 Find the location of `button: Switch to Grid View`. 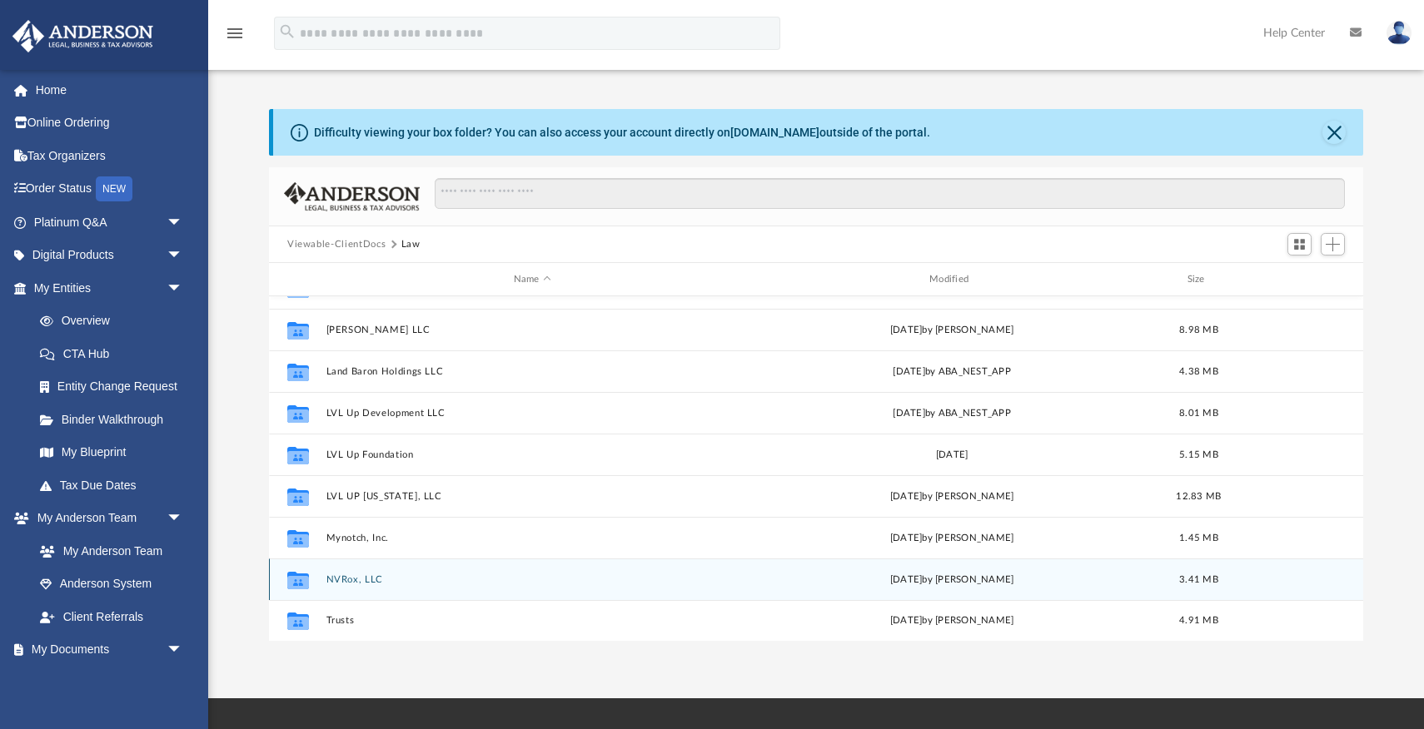

button: Switch to Grid View is located at coordinates (1300, 245).